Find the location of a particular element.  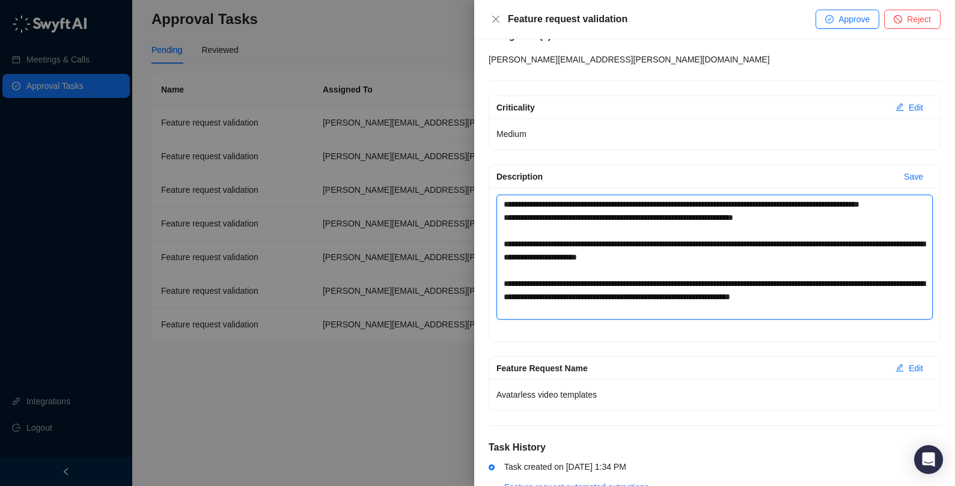

div: Feature Request Name is located at coordinates (691, 368).